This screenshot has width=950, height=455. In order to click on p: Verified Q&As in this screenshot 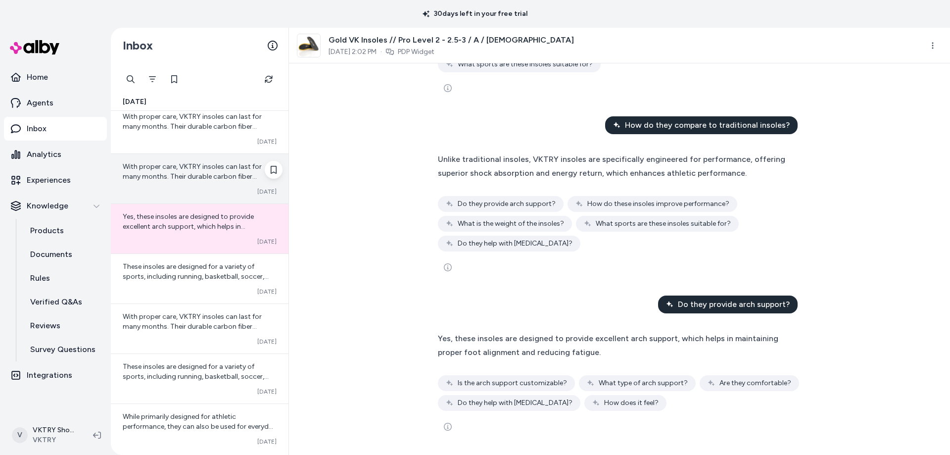, I will do `click(56, 302)`.